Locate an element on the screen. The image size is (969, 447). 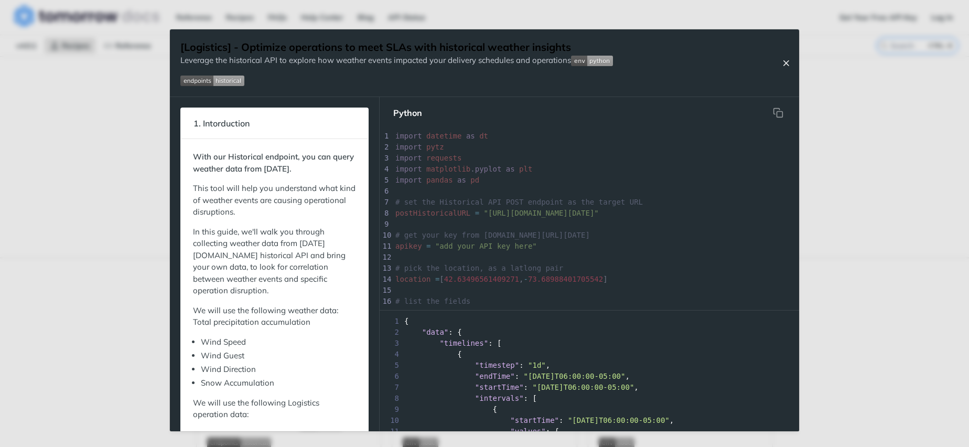
span: location is located at coordinates (413, 279).